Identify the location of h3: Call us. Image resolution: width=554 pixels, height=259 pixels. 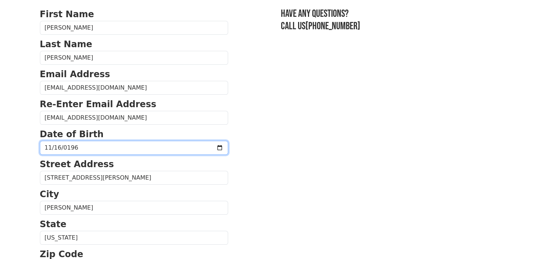
(398, 26).